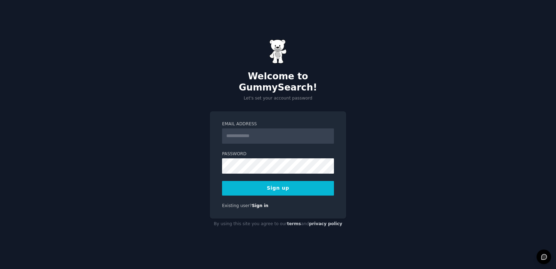 Image resolution: width=556 pixels, height=269 pixels. I want to click on label: Email Address, so click(278, 124).